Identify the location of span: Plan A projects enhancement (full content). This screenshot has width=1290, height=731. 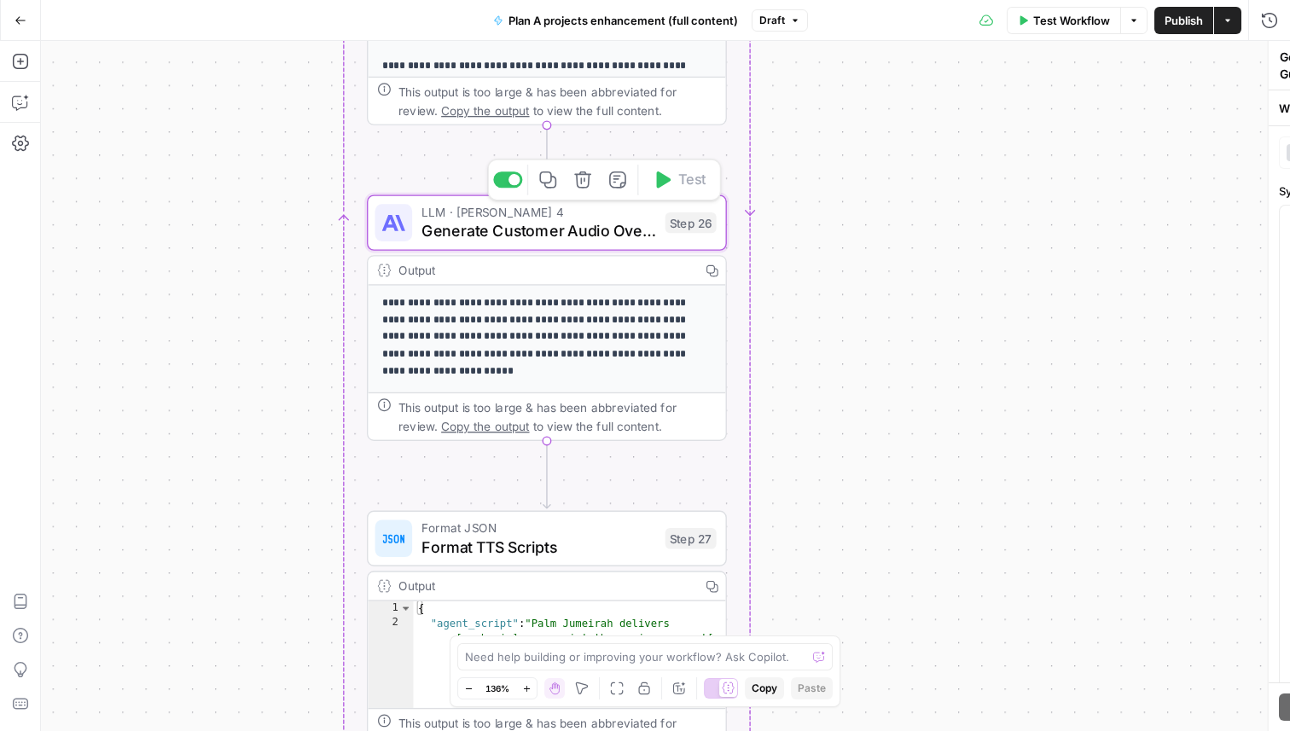
(623, 20).